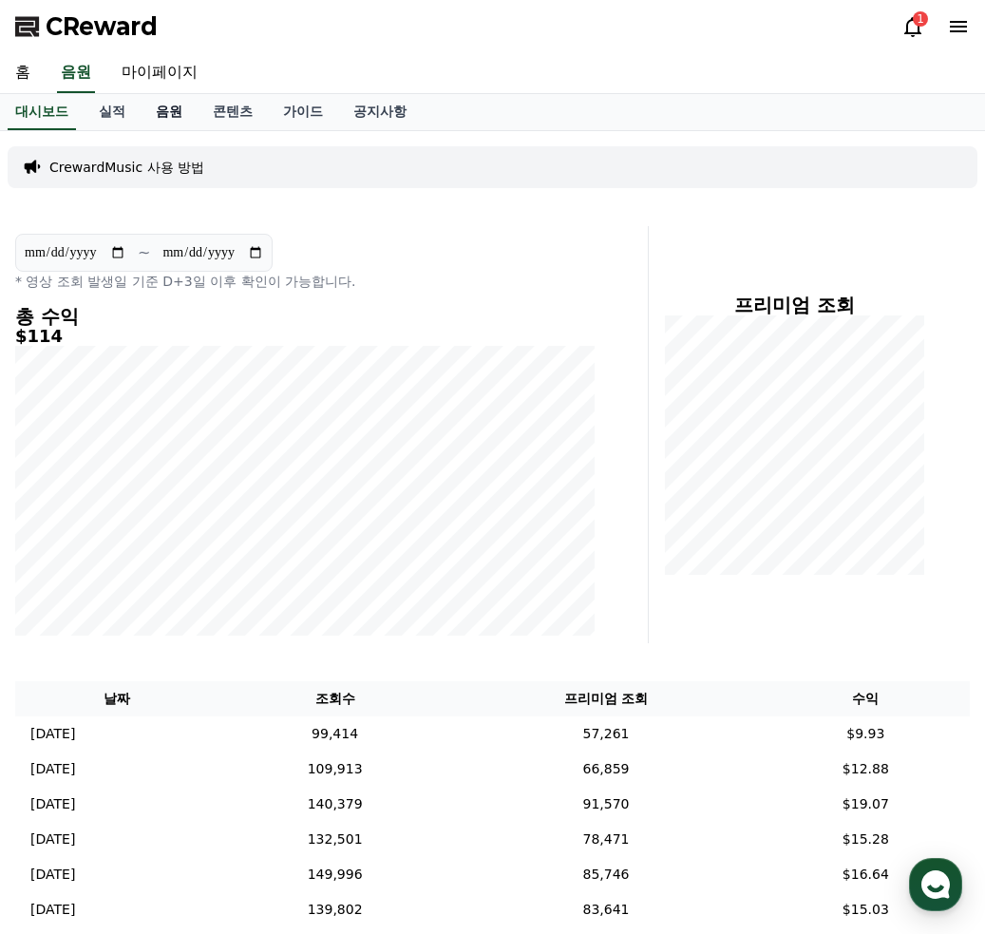  I want to click on td: 83,641, so click(605, 909).